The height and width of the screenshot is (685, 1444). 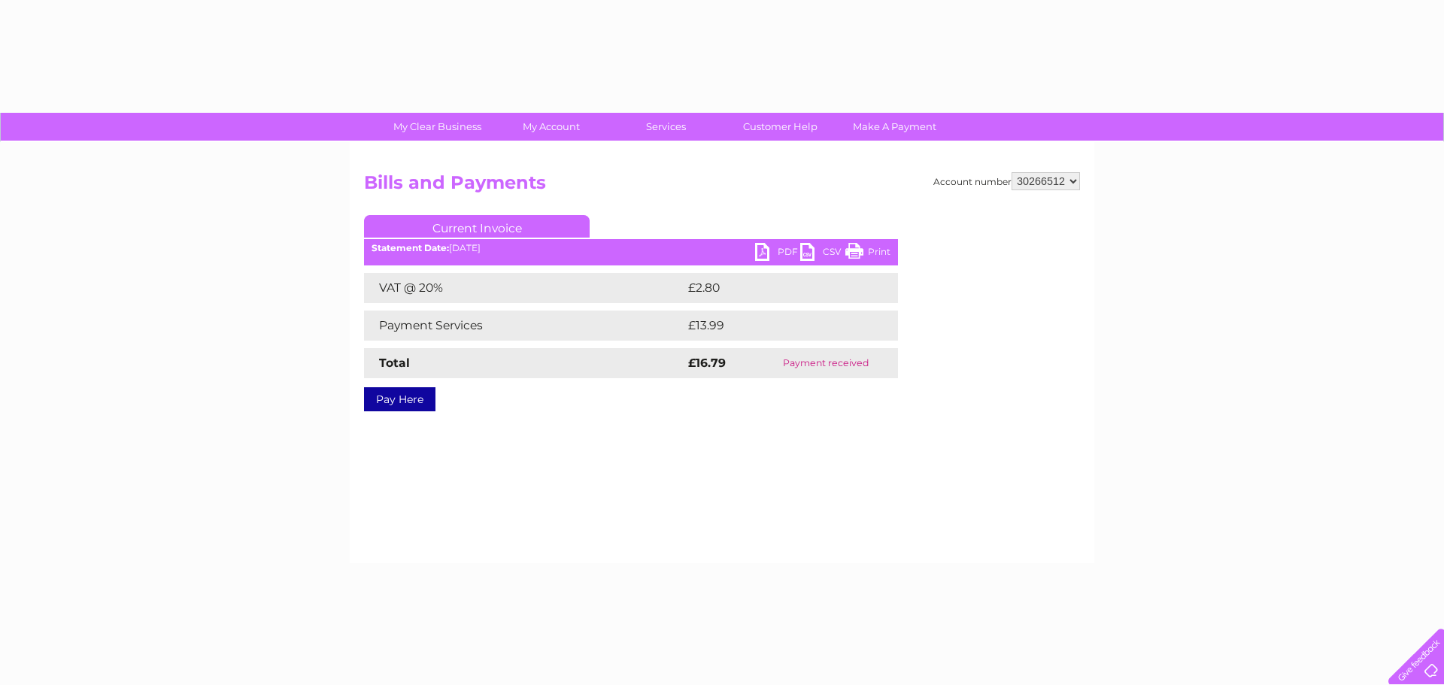 What do you see at coordinates (775, 326) in the screenshot?
I see `td: £13.99` at bounding box center [775, 326].